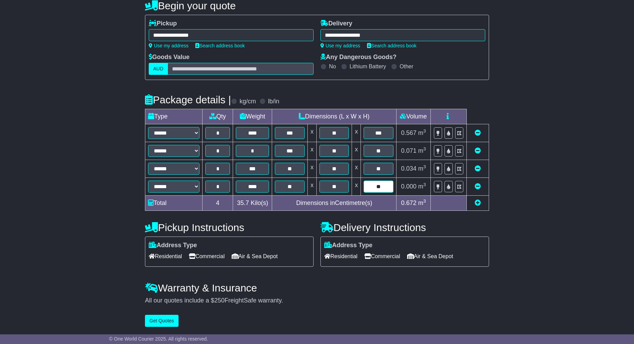 Image resolution: width=634 pixels, height=344 pixels. I want to click on label: Pickup, so click(163, 24).